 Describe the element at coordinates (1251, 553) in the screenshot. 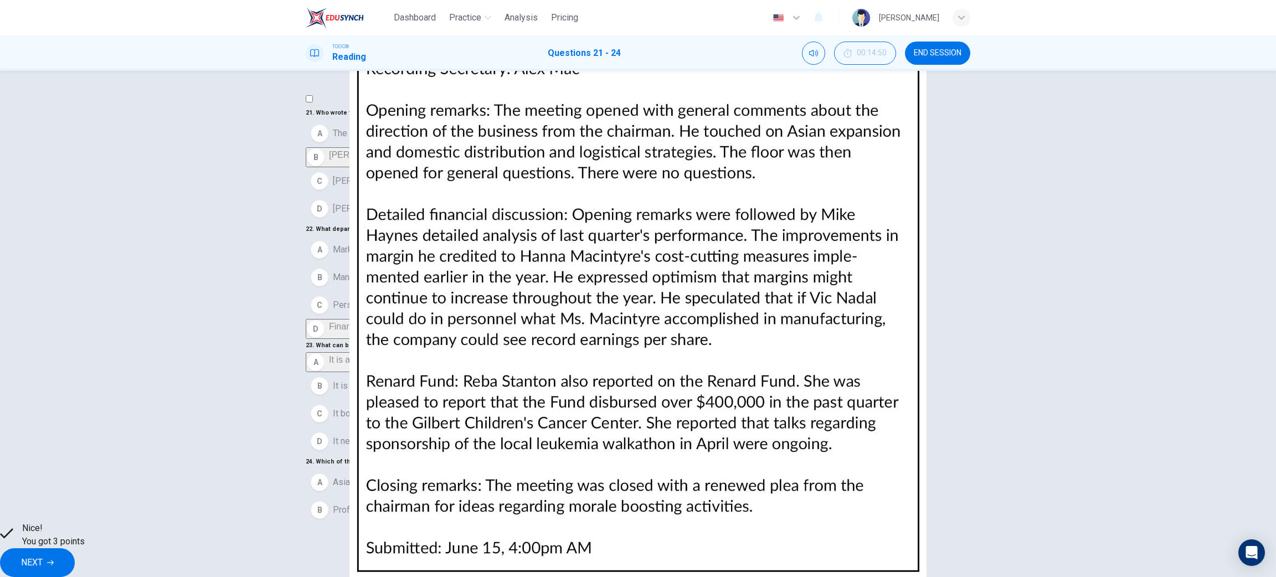

I see `div: Open Intercom Messenger` at that location.